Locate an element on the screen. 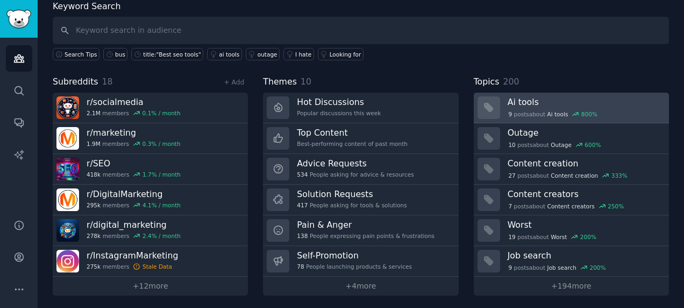 The width and height of the screenshot is (684, 308). input: Keyword search in audience is located at coordinates (361, 30).